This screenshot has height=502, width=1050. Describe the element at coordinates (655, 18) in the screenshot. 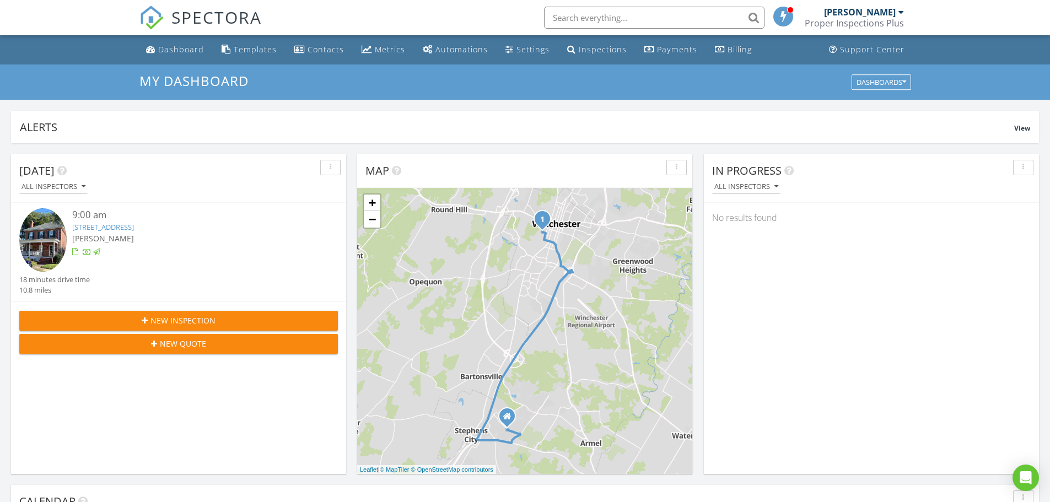

I see `input: Search everything...` at that location.